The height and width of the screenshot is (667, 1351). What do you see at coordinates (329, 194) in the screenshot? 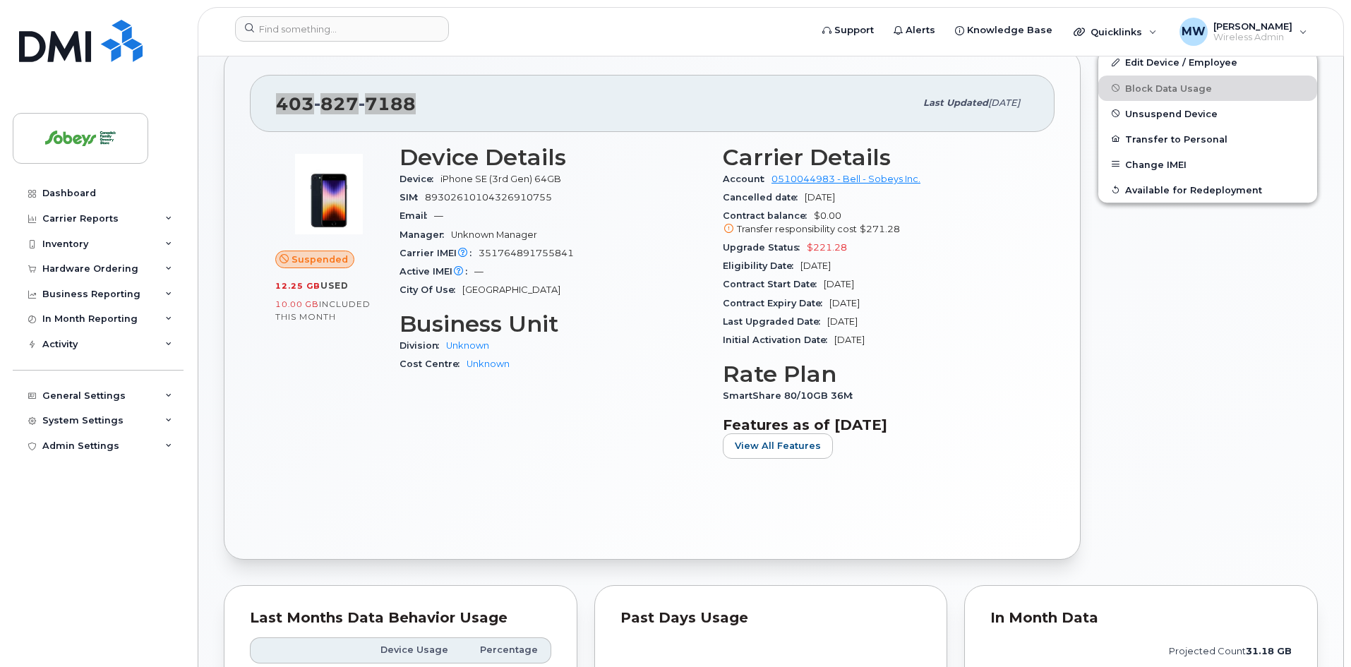
I see `img: image20231002-3703462-1angbar.jpeg` at bounding box center [329, 194].